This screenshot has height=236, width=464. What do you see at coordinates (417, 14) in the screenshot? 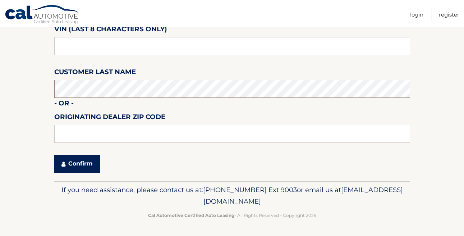
I see `a: Login` at bounding box center [417, 14].